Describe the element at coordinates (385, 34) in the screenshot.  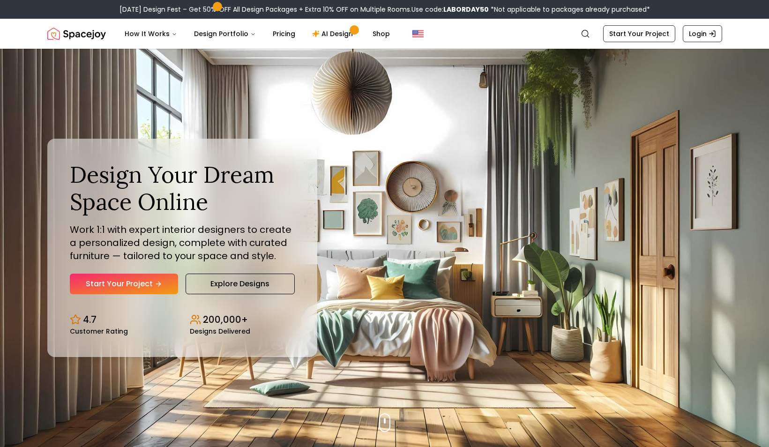
I see `nav: Global` at that location.